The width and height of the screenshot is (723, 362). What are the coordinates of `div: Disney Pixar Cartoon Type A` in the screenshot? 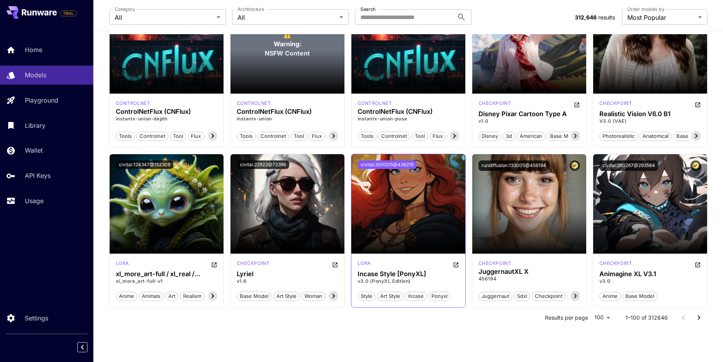 It's located at (529, 114).